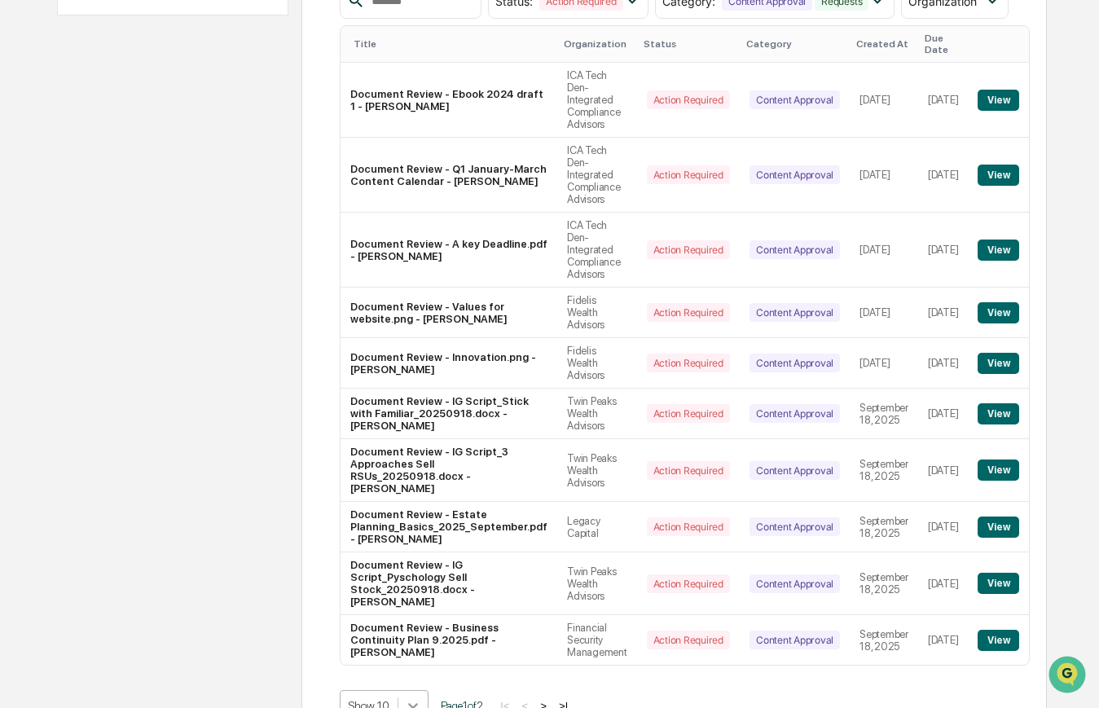  Describe the element at coordinates (452, 44) in the screenshot. I see `div: Title` at that location.